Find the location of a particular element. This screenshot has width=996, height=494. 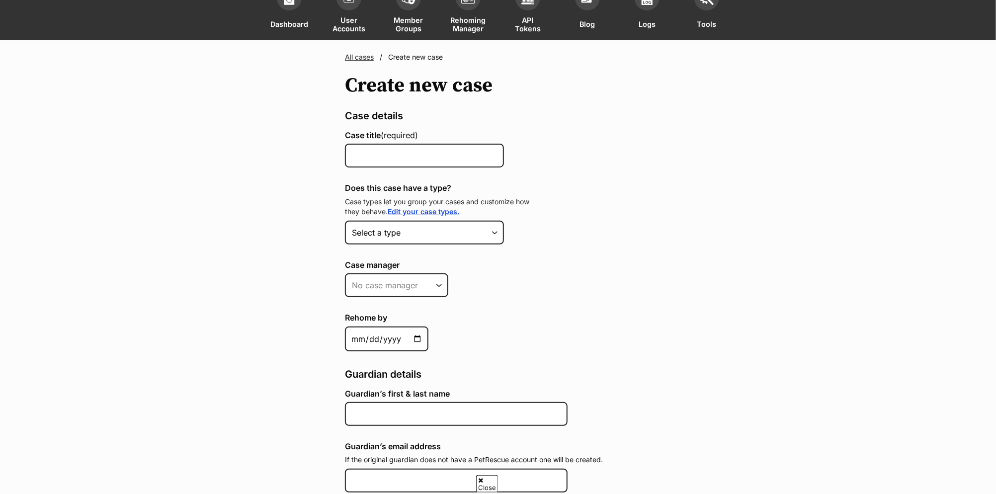

a: All cases is located at coordinates (359, 57).